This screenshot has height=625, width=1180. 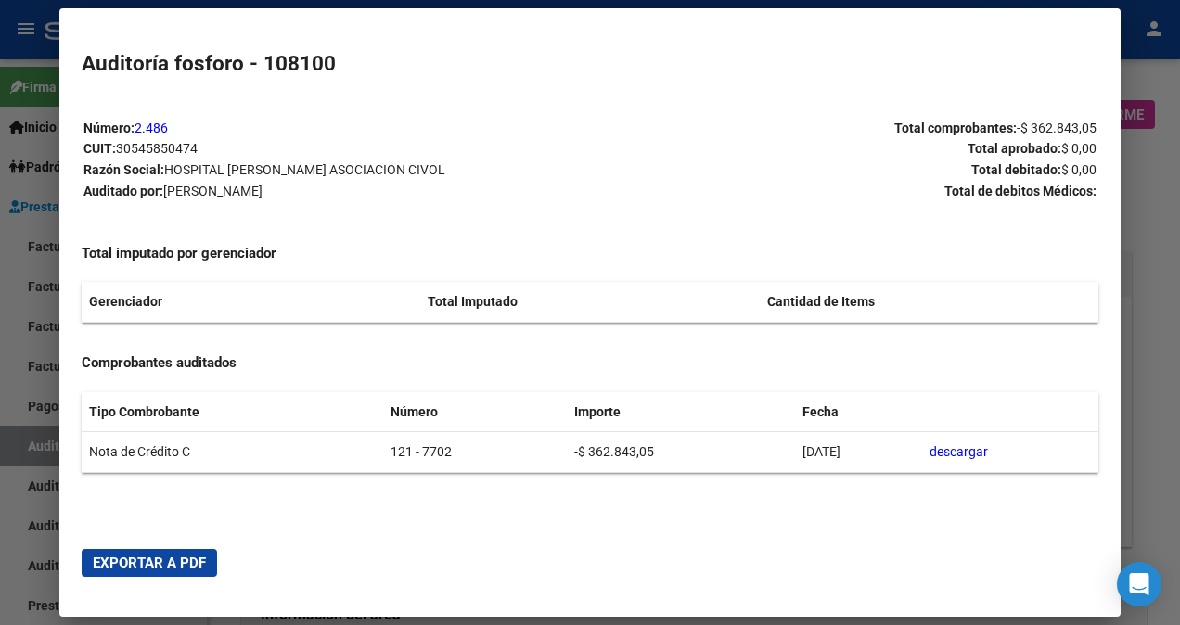 I want to click on p: Total debitado:, so click(x=843, y=170).